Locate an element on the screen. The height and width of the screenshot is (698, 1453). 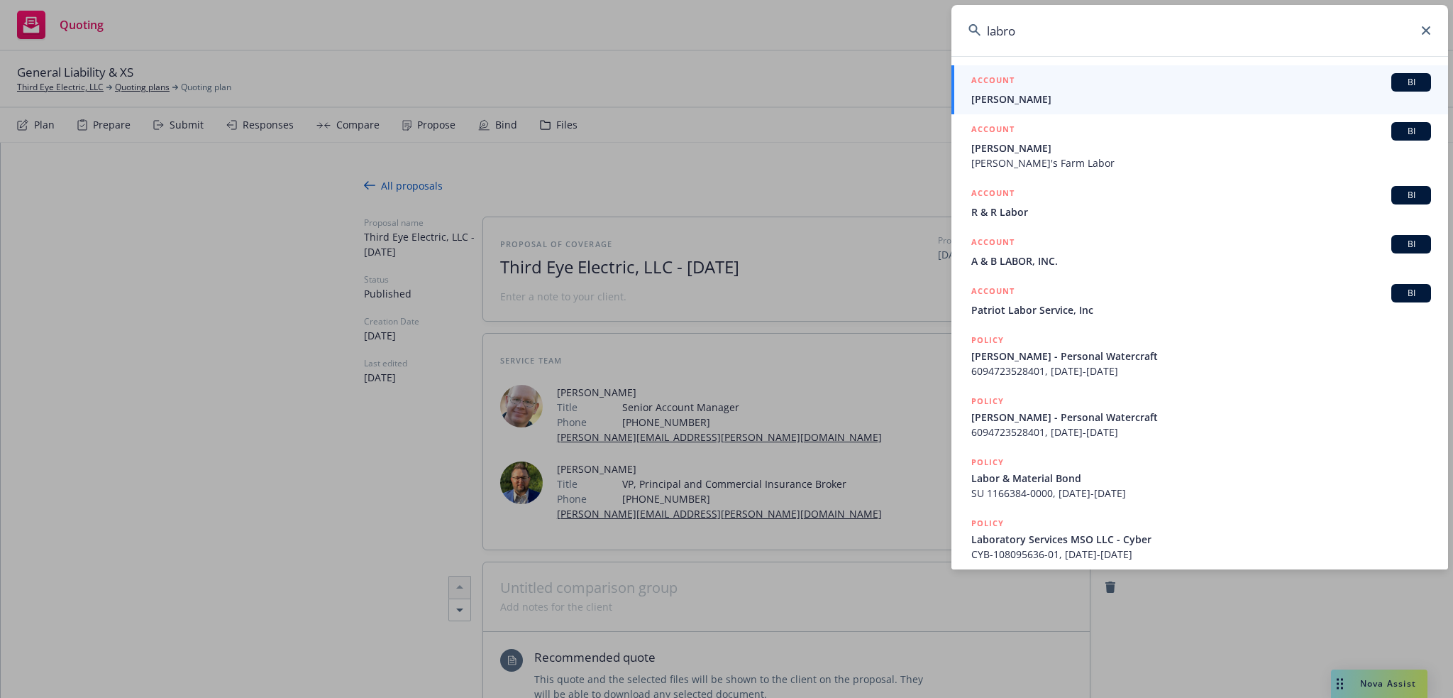
a: ACCOUNTBIA & B LABOR, INC. is located at coordinates (1200, 251).